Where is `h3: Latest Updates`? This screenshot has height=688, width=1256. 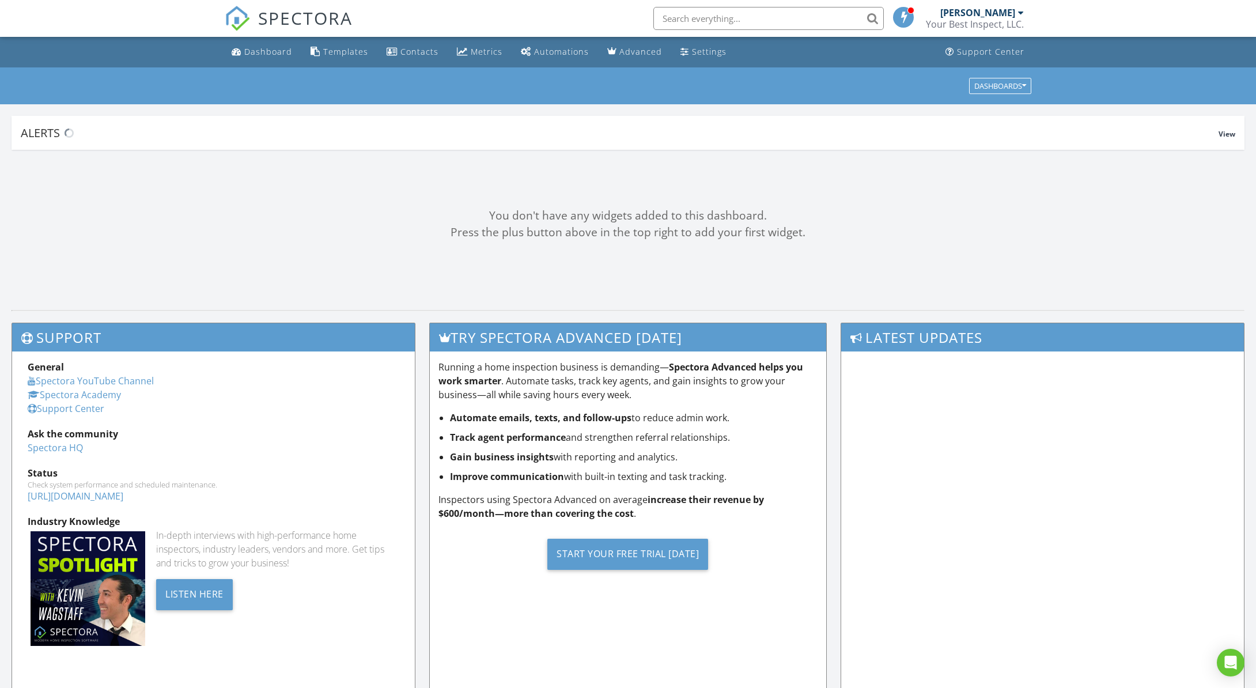
h3: Latest Updates is located at coordinates (1043, 337).